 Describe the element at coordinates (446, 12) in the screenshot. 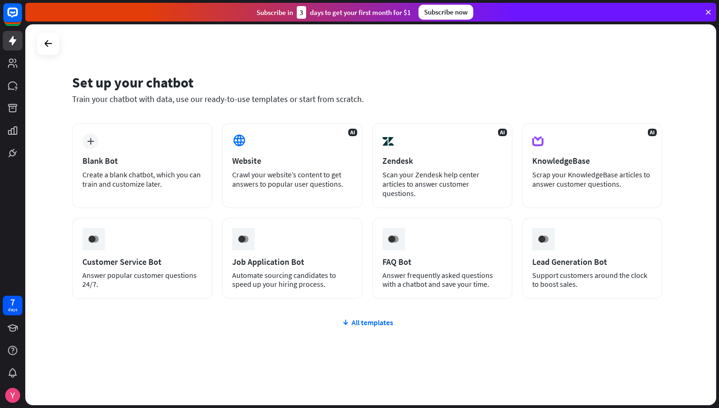

I see `div: Subscribe now` at that location.